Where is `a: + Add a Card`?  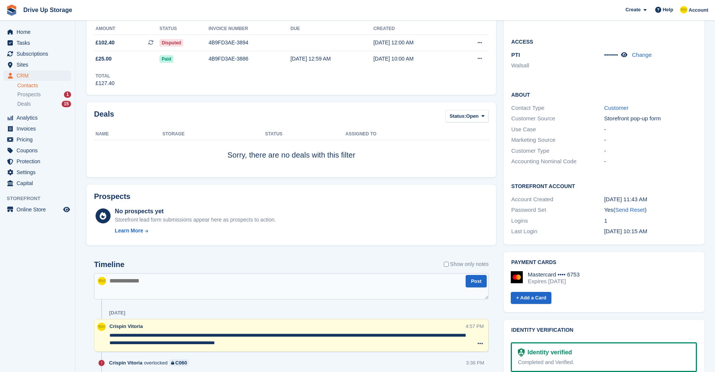 a: + Add a Card is located at coordinates (531, 298).